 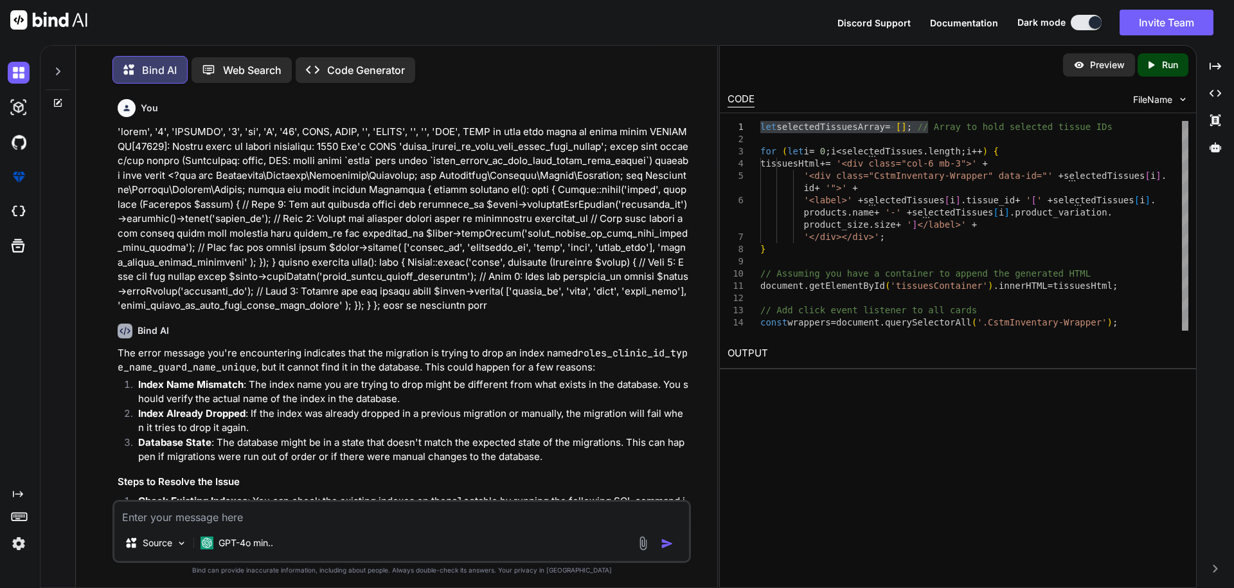 I want to click on p: 'lorem', '4', 'IPSUMDO', '3', 'si', 'A', '46', CONS, ADIP, '', 'ELITS', '', '', 'DOE', TEMP in ut..., so click(x=403, y=219).